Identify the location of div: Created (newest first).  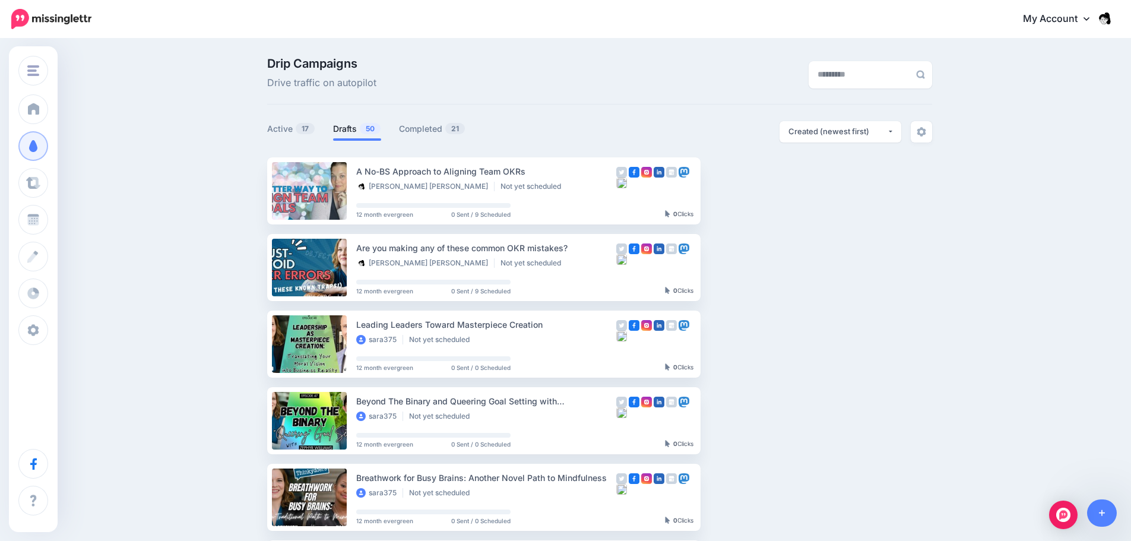
(838, 131).